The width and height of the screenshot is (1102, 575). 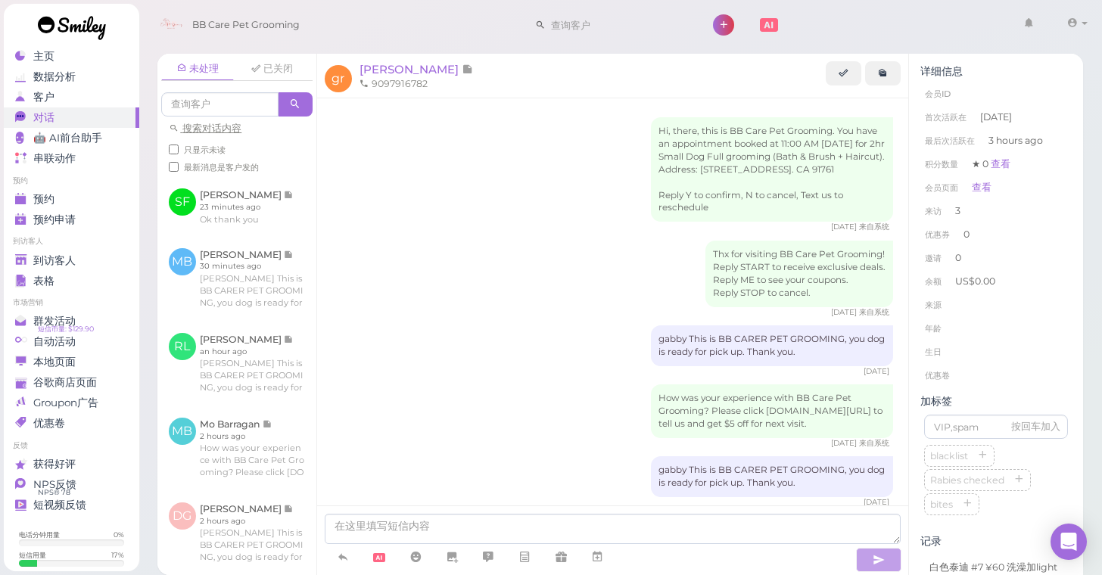 I want to click on a: NPS反馈 NPS® 78, so click(x=71, y=484).